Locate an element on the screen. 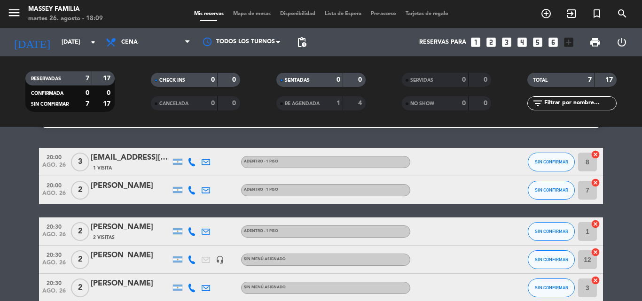 The width and height of the screenshot is (642, 301). i: filter_list is located at coordinates (537, 103).